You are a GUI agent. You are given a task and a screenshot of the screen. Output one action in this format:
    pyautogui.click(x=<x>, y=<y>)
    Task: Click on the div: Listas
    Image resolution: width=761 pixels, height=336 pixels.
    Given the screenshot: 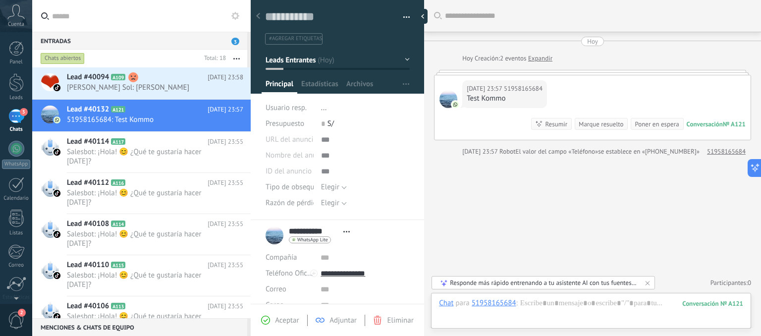 What is the action you would take?
    pyautogui.click(x=16, y=233)
    